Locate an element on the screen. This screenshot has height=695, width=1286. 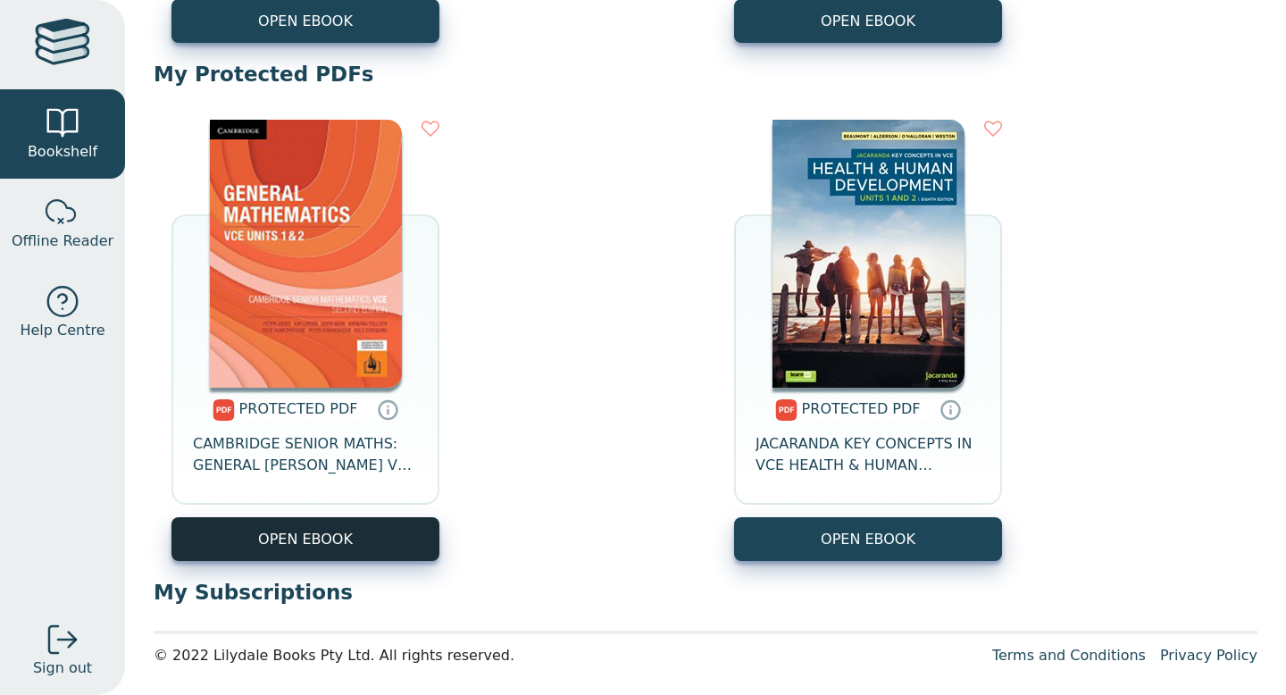
img: 7427b572-0d0b-412c-8762-bae5e50f5011.jpg is located at coordinates (305, 254).